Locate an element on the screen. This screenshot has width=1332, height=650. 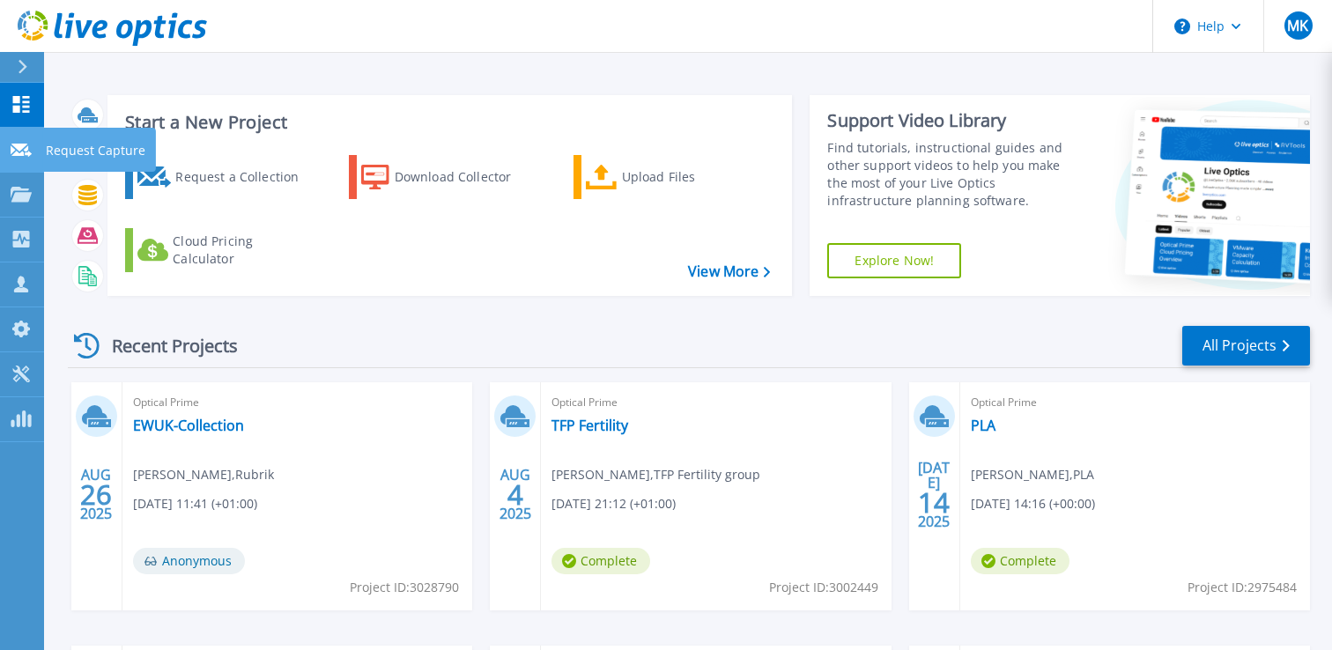
span: MK is located at coordinates (1298, 26).